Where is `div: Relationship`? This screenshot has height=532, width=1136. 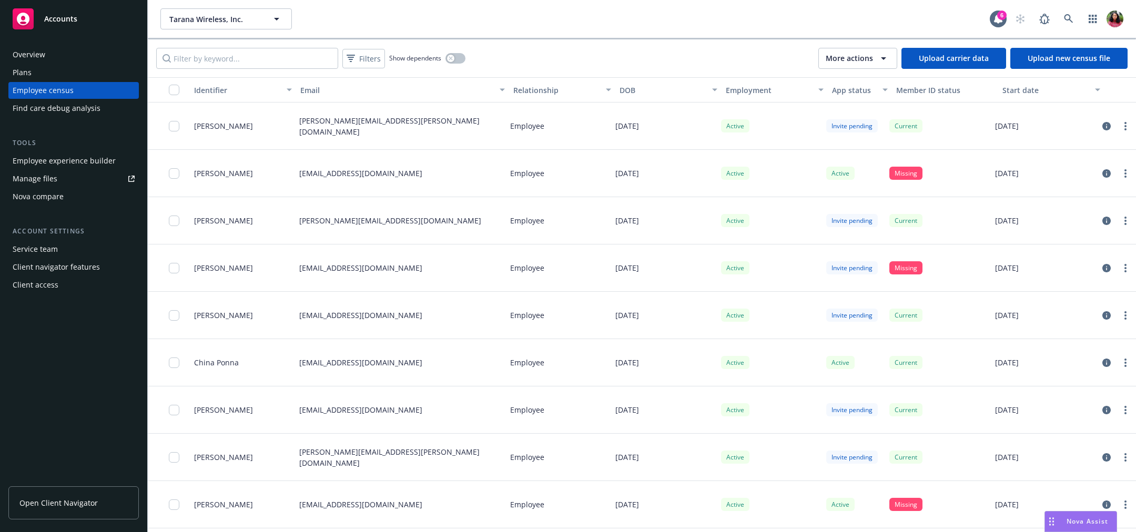
div: Relationship is located at coordinates (556, 90).